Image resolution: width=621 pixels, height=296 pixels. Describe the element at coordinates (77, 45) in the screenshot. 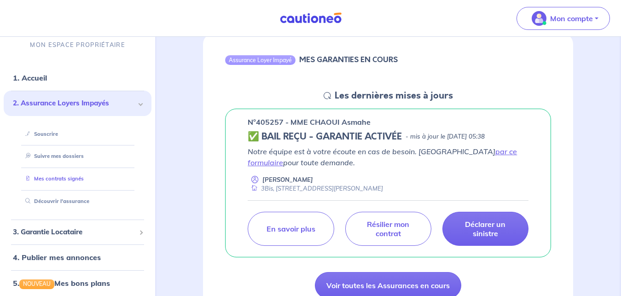

I see `p: MON ESPACE PROPRIÉTAIRE` at that location.